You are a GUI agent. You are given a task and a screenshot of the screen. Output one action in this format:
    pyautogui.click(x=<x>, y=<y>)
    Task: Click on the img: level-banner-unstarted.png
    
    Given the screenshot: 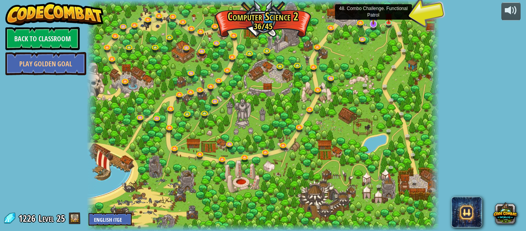 What is the action you would take?
    pyautogui.click(x=388, y=16)
    